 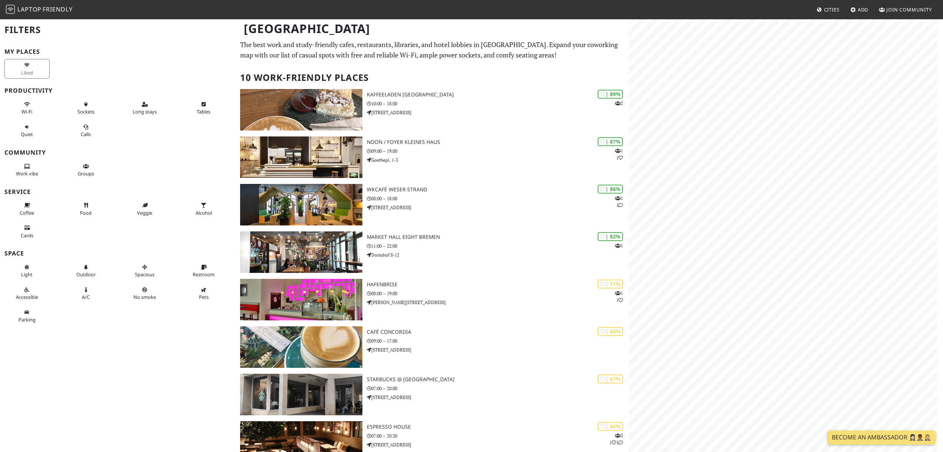 What do you see at coordinates (144, 213) in the screenshot?
I see `span: Veggie` at bounding box center [144, 213].